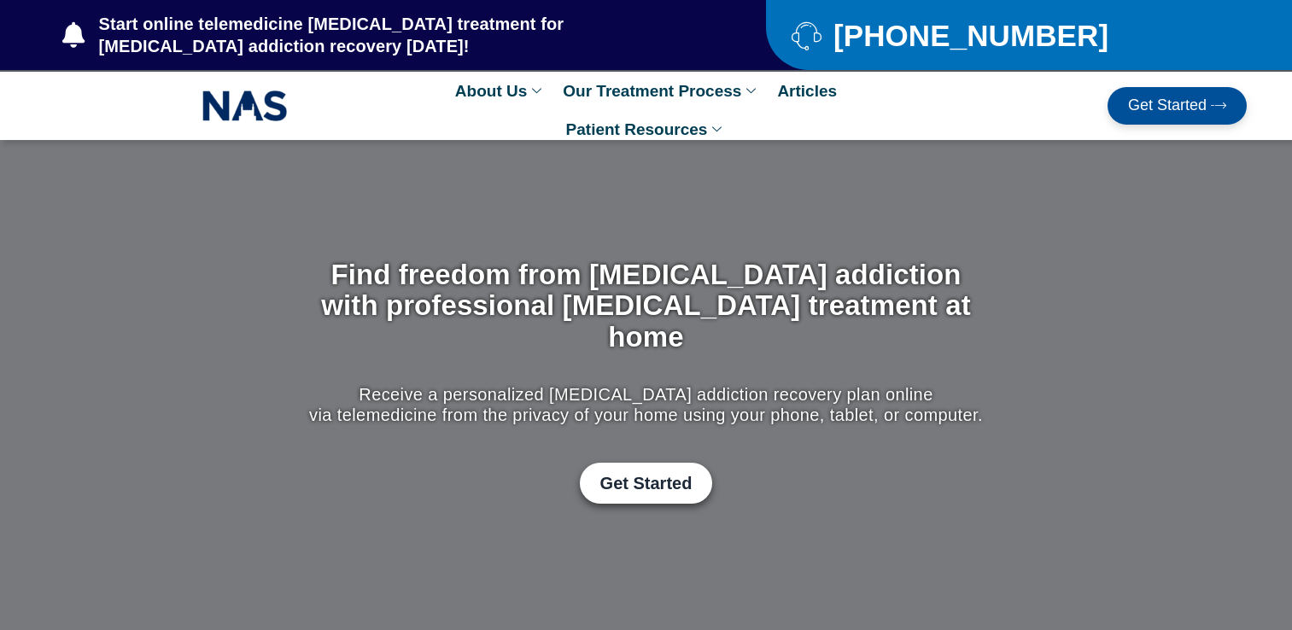 The image size is (1292, 630). I want to click on div: Get Started with Suboxone Treatment by filling-out this new patient packet form, so click(646, 483).